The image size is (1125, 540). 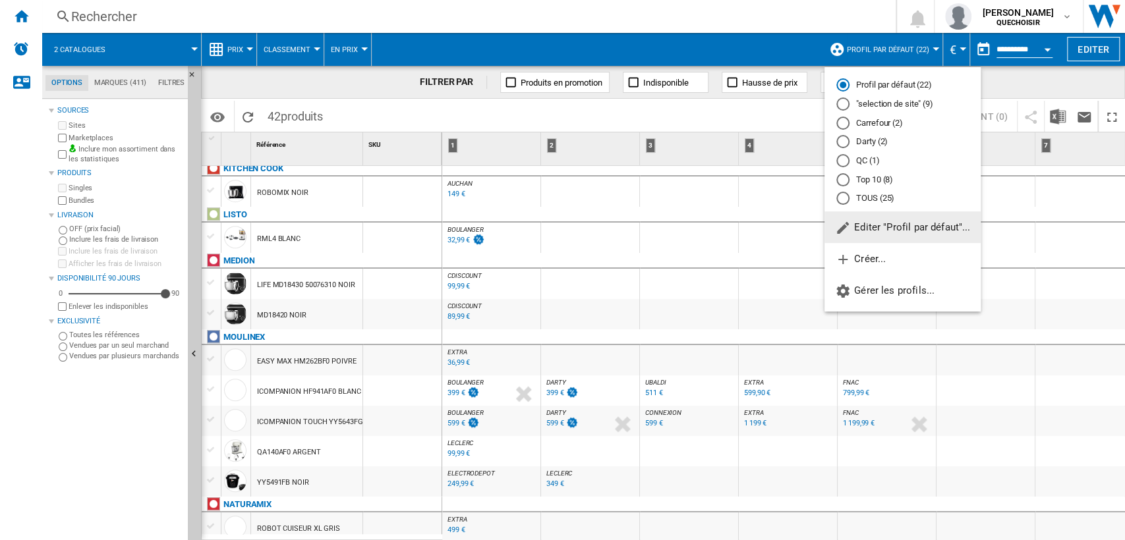 I want to click on md-radio-button: Top 10 (8), so click(x=902, y=179).